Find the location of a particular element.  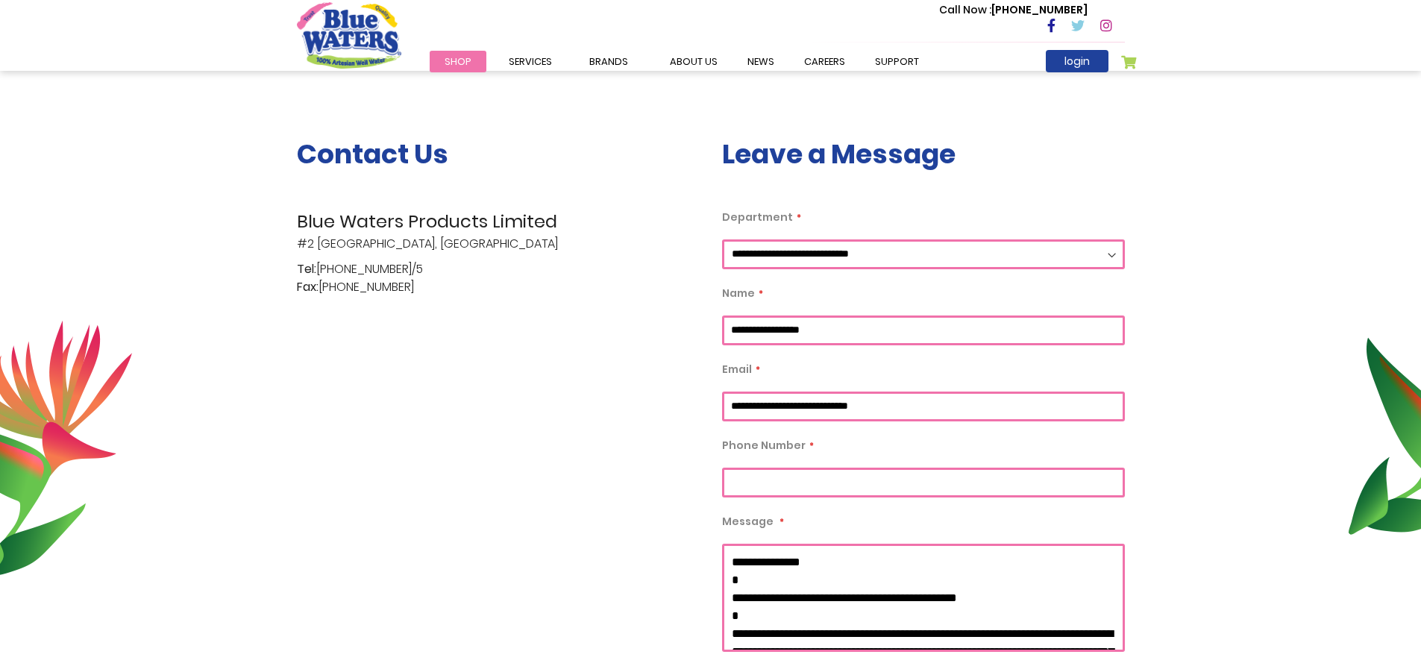

a: News is located at coordinates (761, 61).